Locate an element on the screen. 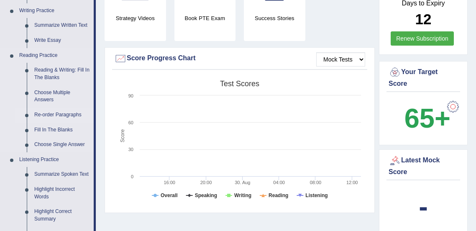 This screenshot has width=476, height=231. a: Listening Practice is located at coordinates (54, 160).